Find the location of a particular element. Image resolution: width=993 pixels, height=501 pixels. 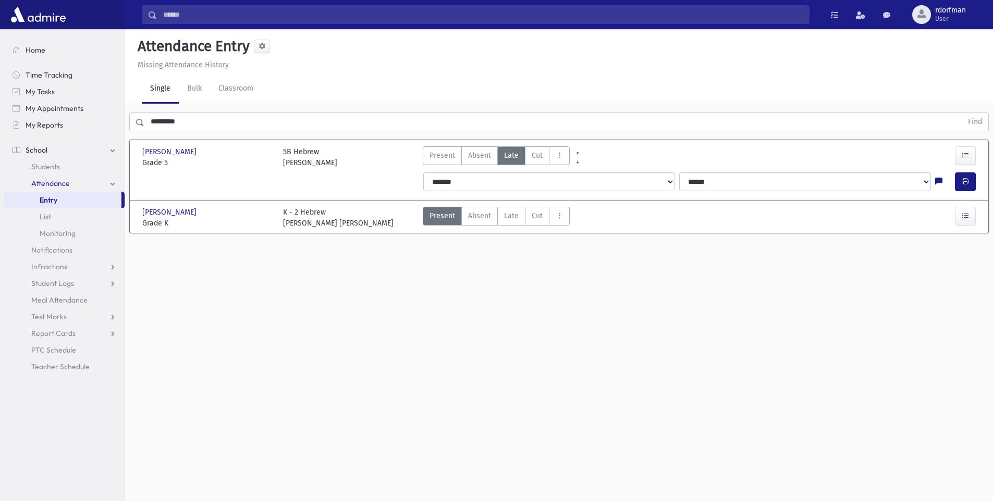

span: rdorfman is located at coordinates (950, 10).